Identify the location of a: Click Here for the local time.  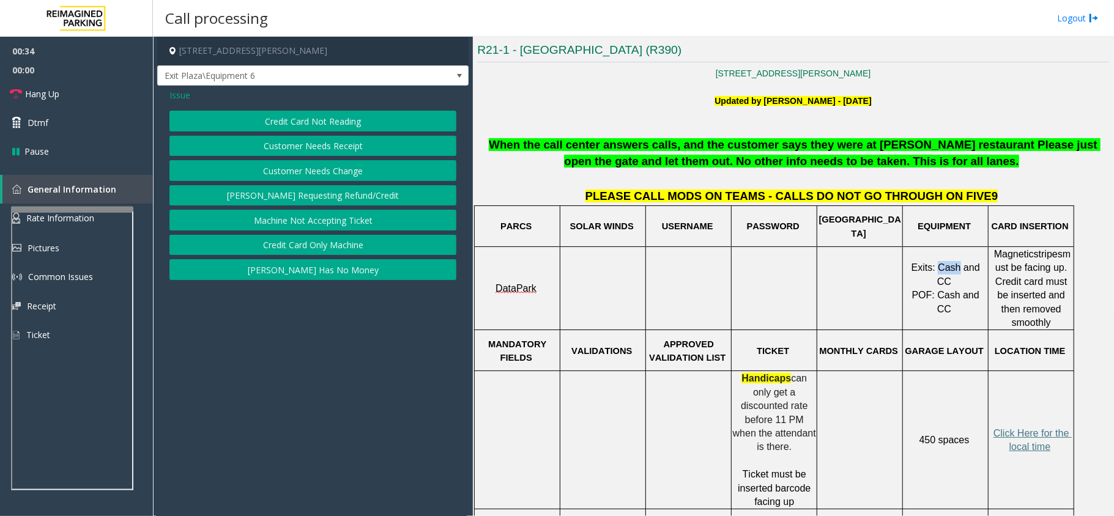
(1032, 440).